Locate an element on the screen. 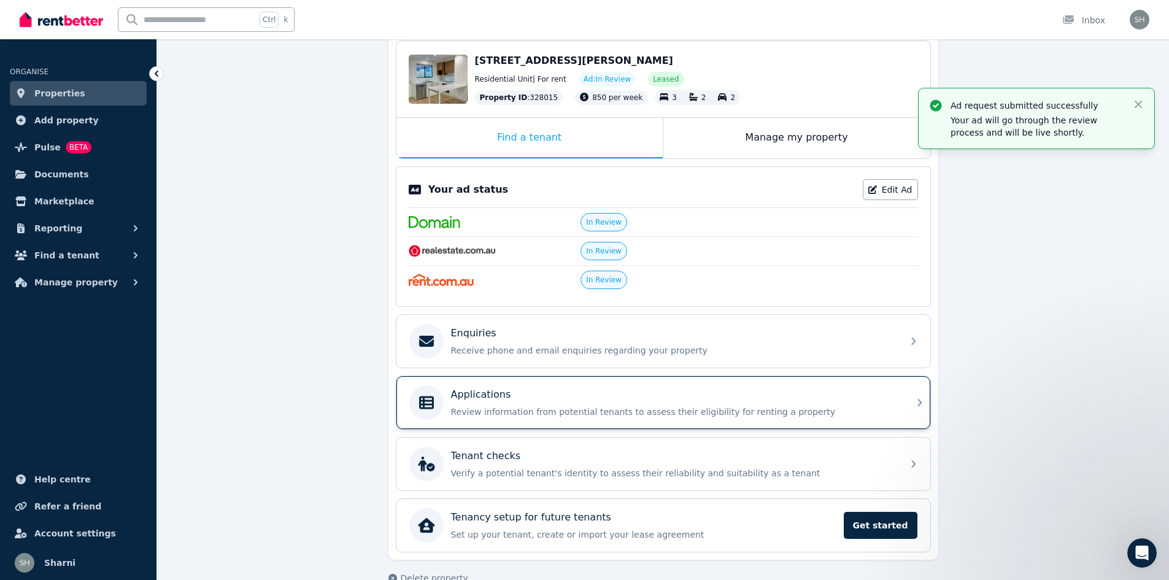 Image resolution: width=1169 pixels, height=580 pixels. button: Reporting is located at coordinates (78, 228).